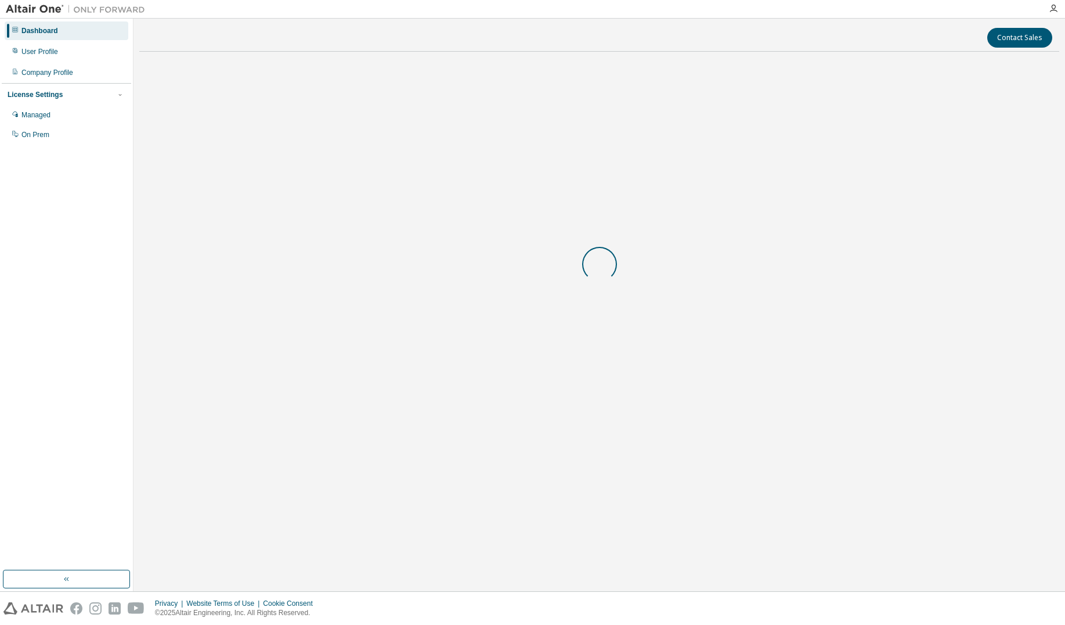  I want to click on div: Company Profile, so click(47, 73).